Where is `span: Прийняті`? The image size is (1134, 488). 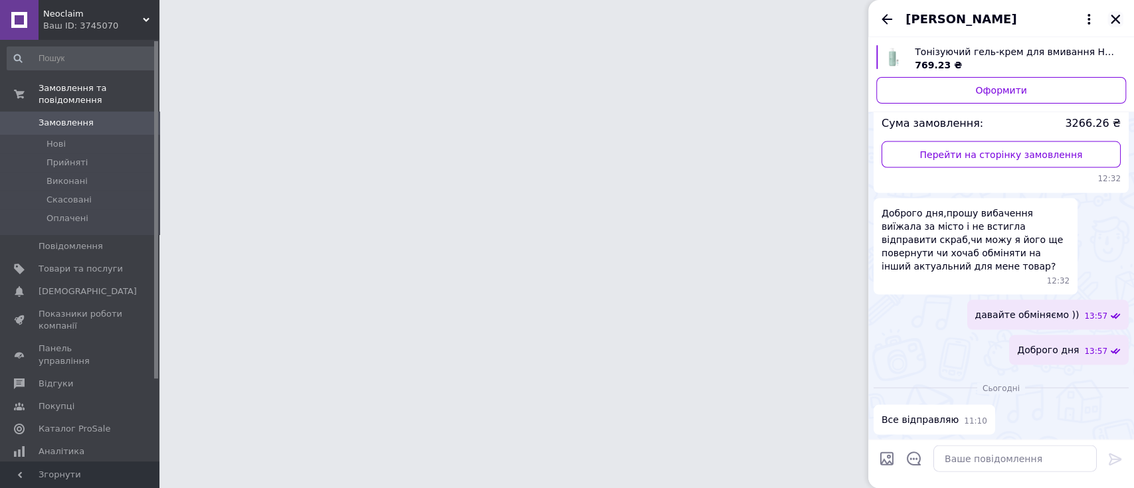 span: Прийняті is located at coordinates (67, 163).